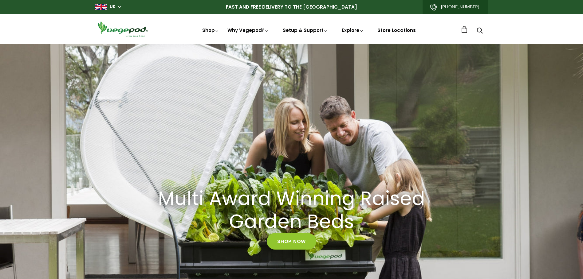  Describe the element at coordinates (480, 31) in the screenshot. I see `a: Search` at that location.